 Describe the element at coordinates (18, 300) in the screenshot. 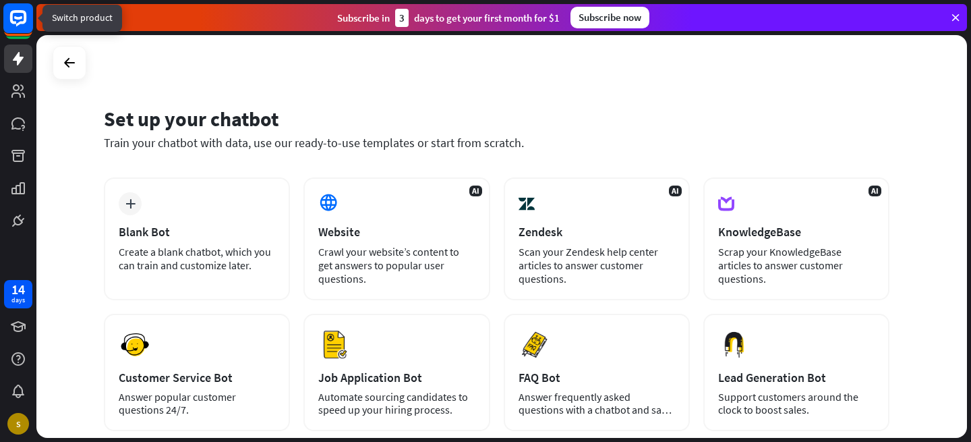

I see `div: days` at that location.